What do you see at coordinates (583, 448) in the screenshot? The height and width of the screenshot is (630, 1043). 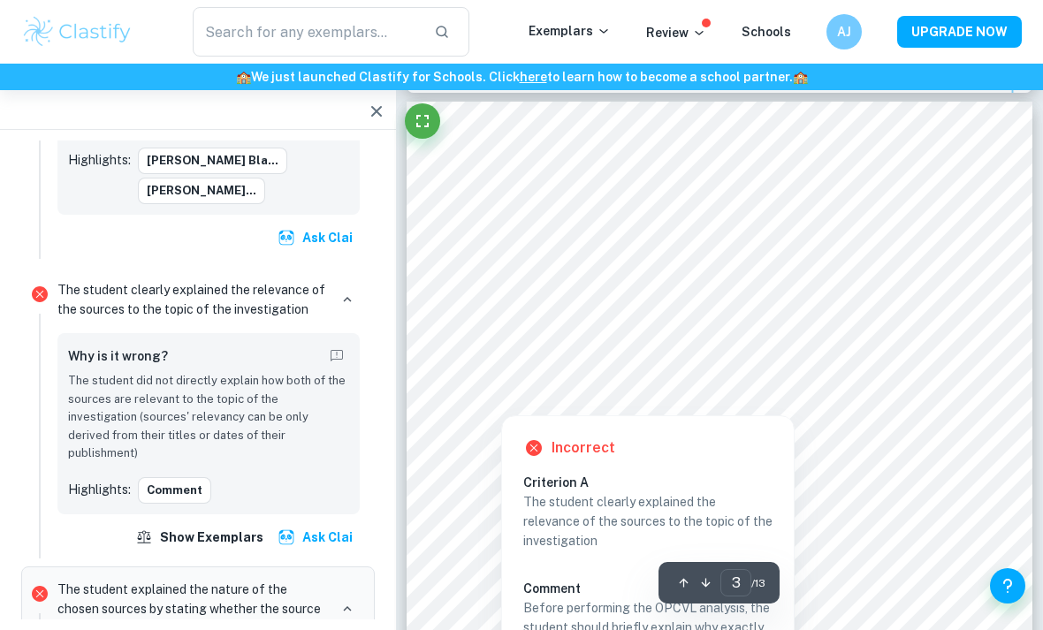 I see `h6: Incorrect` at bounding box center [583, 448].